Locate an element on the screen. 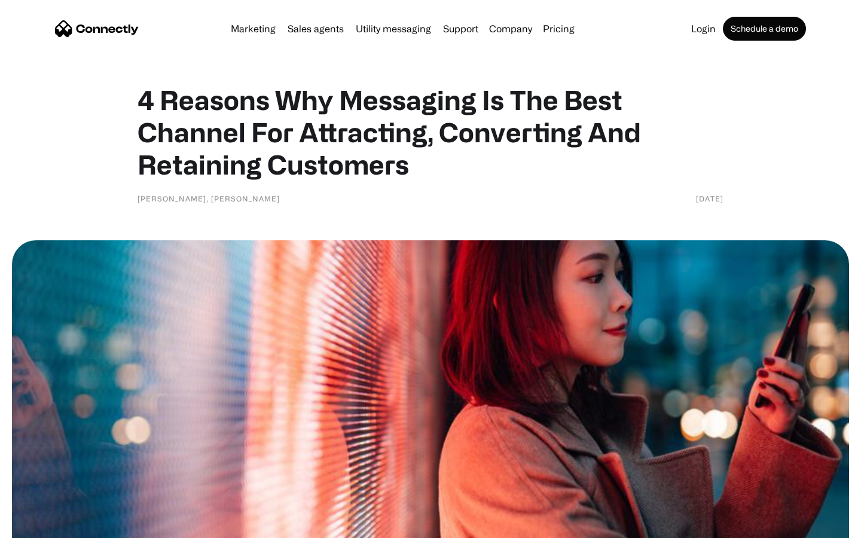  a: Login is located at coordinates (703, 29).